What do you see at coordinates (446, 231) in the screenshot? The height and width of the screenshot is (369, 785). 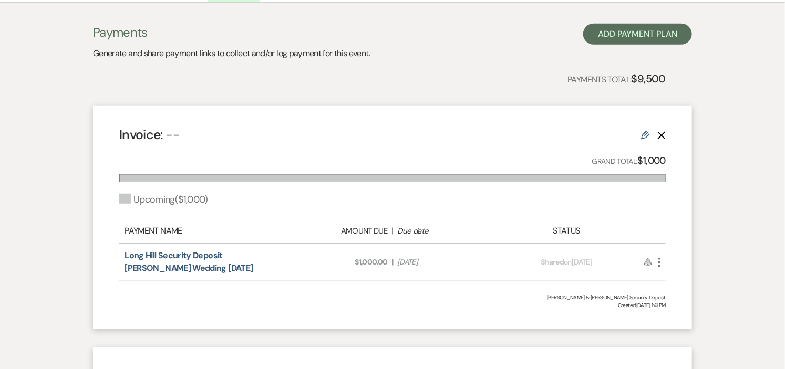 I see `div: Due date` at bounding box center [446, 231].